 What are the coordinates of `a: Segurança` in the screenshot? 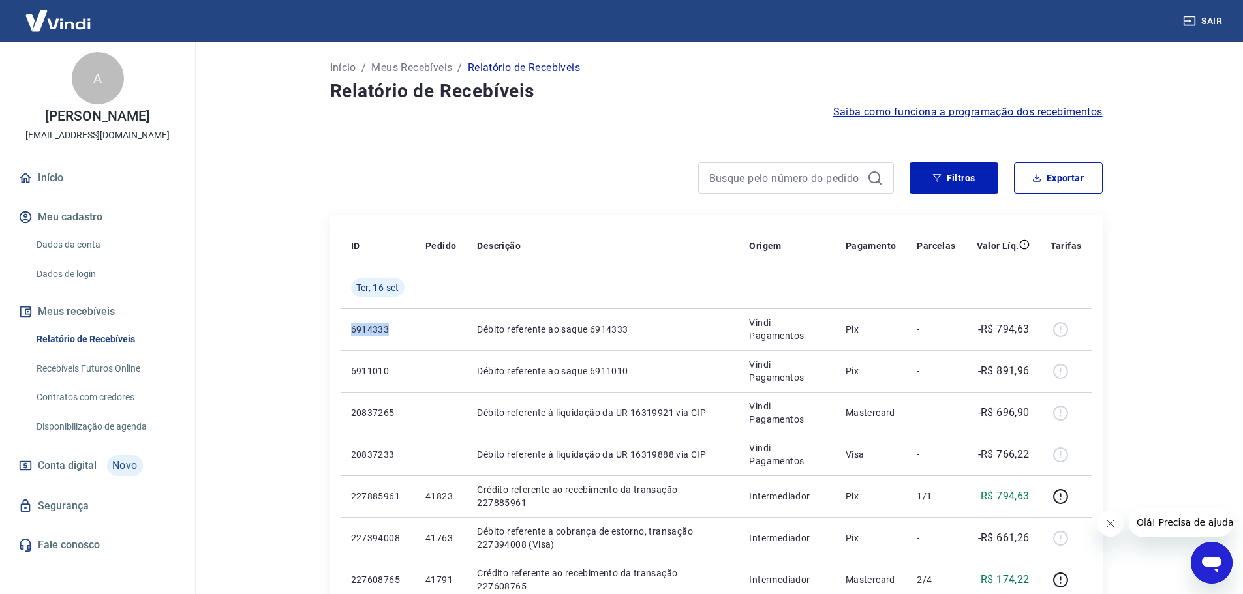 It's located at (97, 506).